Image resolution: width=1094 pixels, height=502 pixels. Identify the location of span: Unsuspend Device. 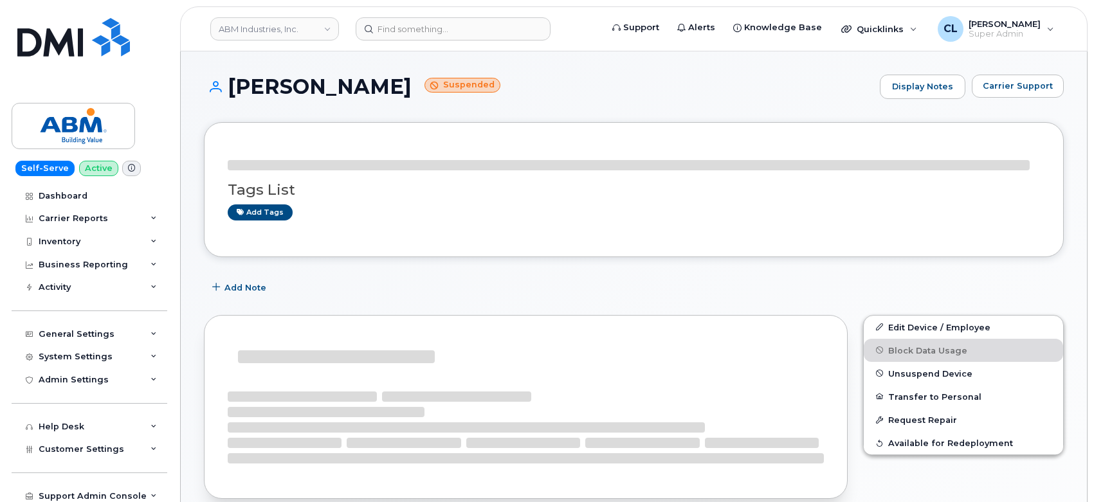
(930, 373).